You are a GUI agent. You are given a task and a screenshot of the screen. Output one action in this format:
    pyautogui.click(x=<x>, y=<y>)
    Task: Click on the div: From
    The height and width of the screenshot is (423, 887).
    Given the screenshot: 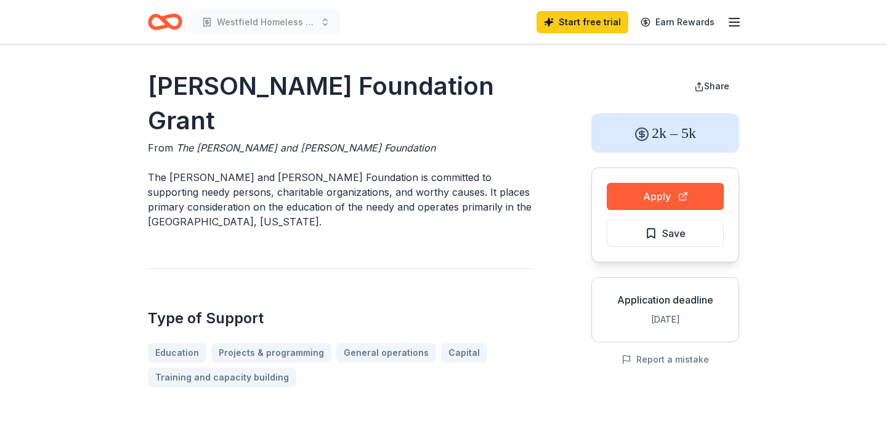 What is the action you would take?
    pyautogui.click(x=340, y=148)
    